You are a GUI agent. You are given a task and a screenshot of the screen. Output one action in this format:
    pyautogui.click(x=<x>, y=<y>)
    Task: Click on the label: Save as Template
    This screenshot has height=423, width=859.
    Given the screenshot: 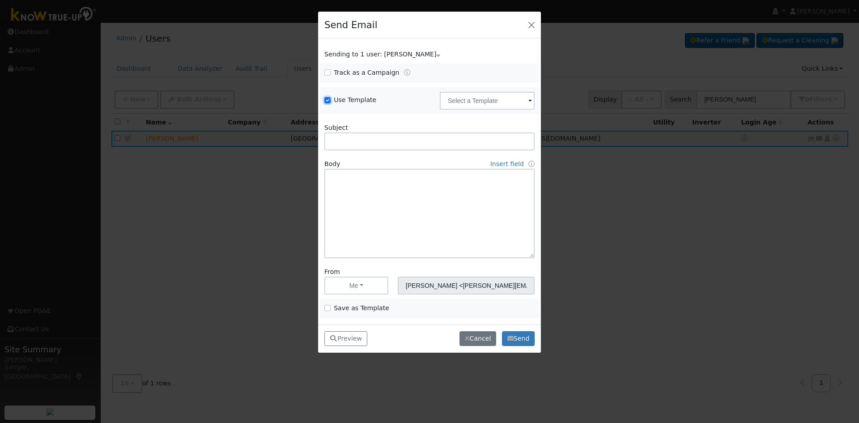 What is the action you would take?
    pyautogui.click(x=362, y=308)
    